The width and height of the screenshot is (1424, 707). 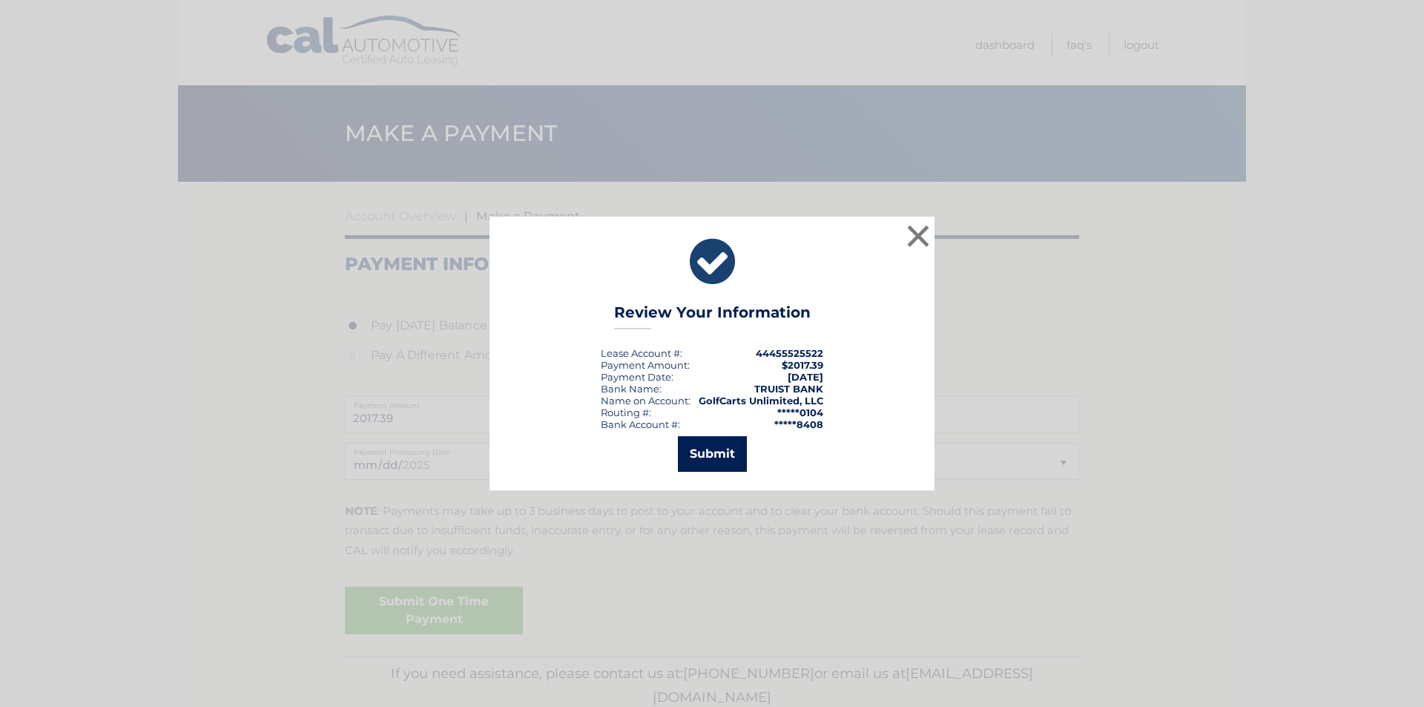 I want to click on div: Payment Amount:, so click(x=645, y=365).